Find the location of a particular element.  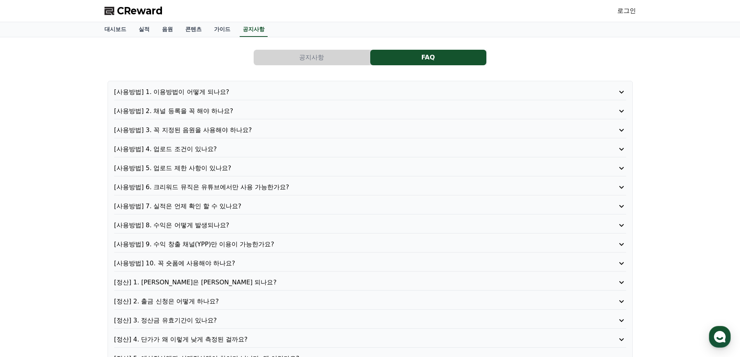

a: 로그인 is located at coordinates (627, 11).